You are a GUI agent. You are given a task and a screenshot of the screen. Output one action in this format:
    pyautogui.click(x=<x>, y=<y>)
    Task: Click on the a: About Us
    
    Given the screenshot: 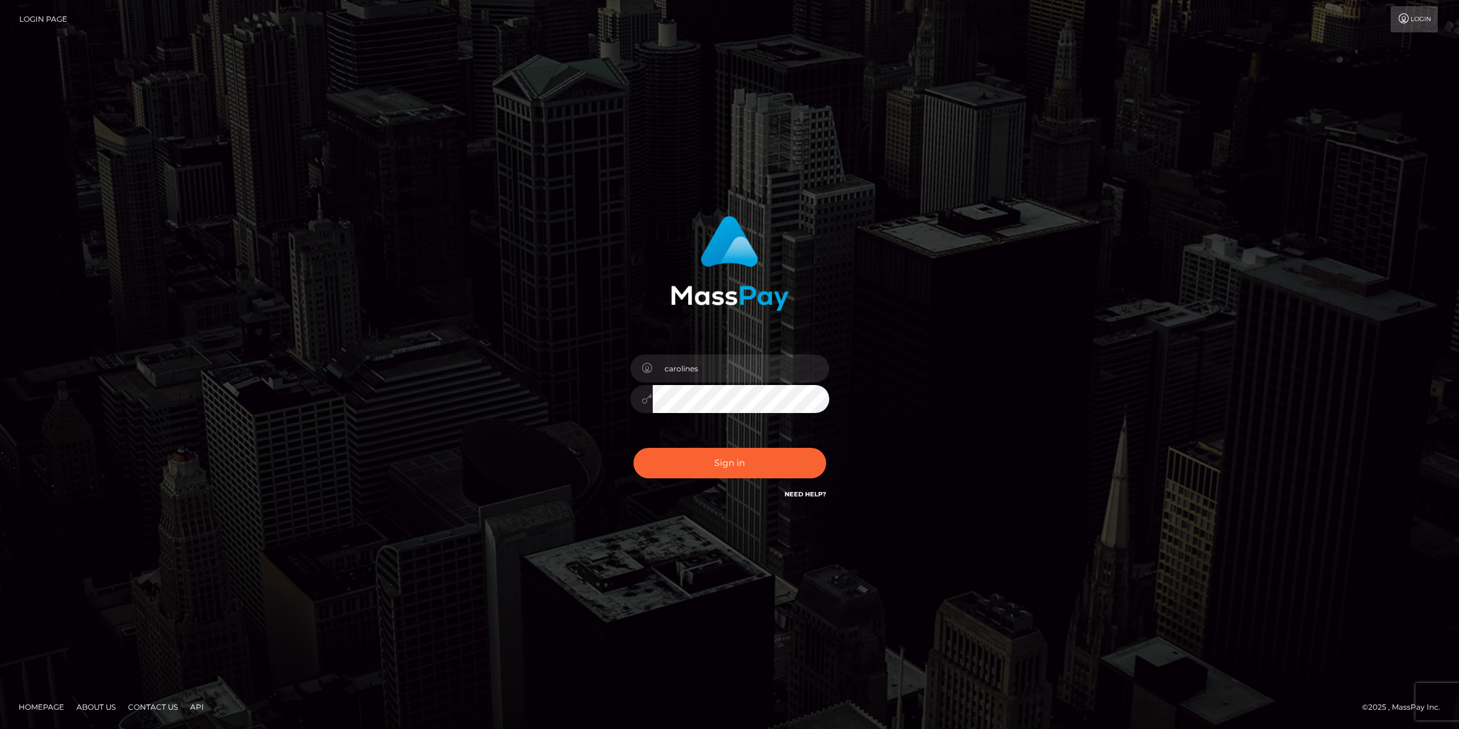 What is the action you would take?
    pyautogui.click(x=96, y=706)
    